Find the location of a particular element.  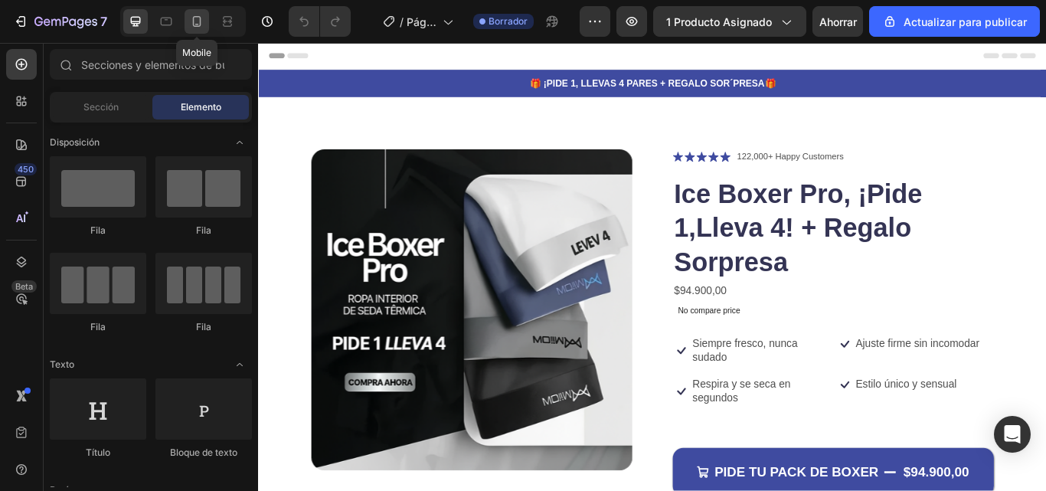

button: 1 producto asignado is located at coordinates (730, 21).